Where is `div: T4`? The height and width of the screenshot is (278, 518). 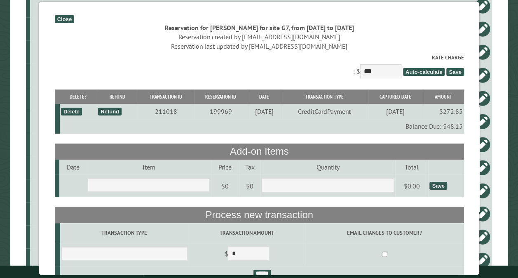 div: T4 is located at coordinates (65, 260).